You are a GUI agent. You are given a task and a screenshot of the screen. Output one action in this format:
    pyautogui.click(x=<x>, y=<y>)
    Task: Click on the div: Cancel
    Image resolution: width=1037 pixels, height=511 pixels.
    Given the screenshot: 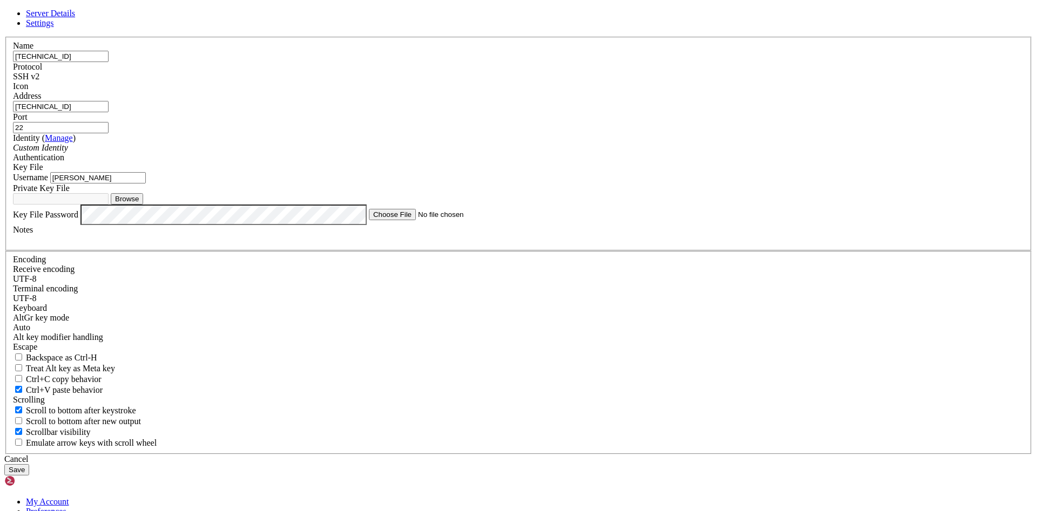 What is the action you would take?
    pyautogui.click(x=518, y=460)
    